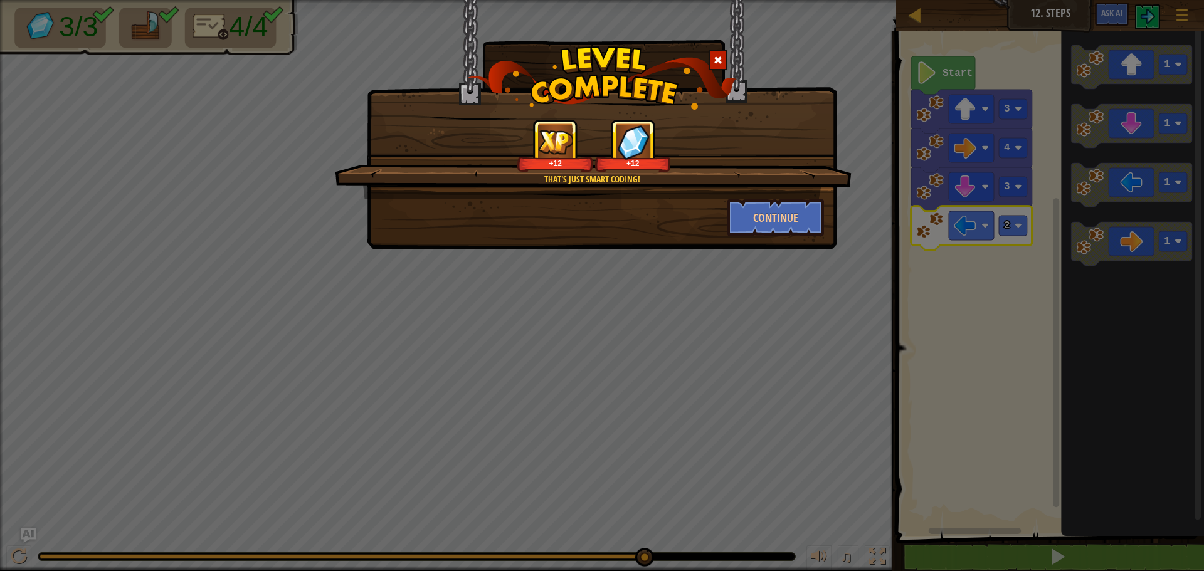 The image size is (1204, 571). Describe the element at coordinates (775, 218) in the screenshot. I see `button: Continue` at that location.